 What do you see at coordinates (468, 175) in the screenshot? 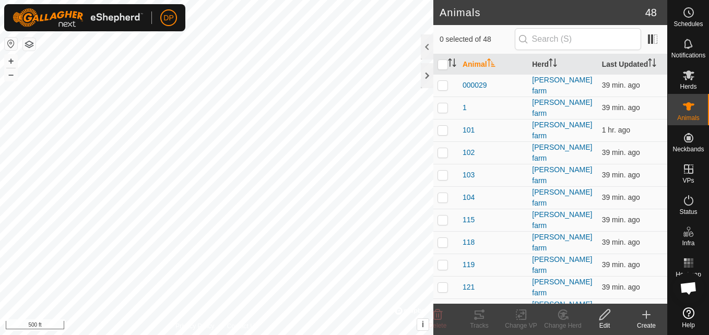
I see `span: 103` at bounding box center [468, 175].